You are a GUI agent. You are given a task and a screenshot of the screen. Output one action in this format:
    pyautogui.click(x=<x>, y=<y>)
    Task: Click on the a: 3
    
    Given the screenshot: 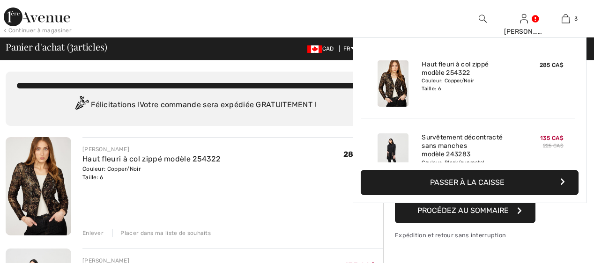 What is the action you would take?
    pyautogui.click(x=565, y=19)
    